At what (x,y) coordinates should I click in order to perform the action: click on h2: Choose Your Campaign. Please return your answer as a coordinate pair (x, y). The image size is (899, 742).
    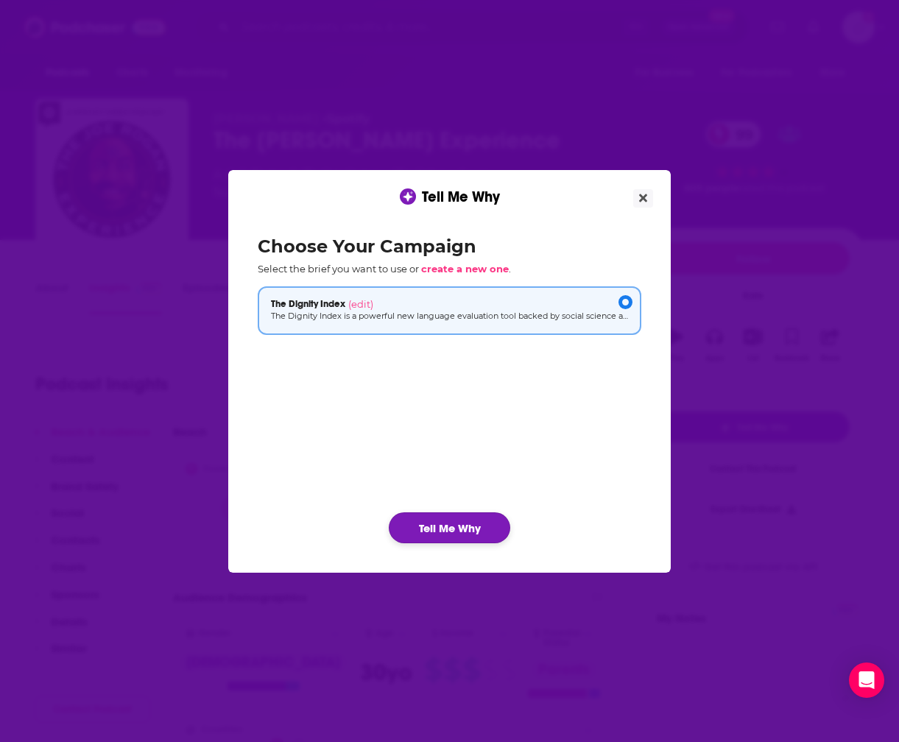
    Looking at the image, I should click on (449, 246).